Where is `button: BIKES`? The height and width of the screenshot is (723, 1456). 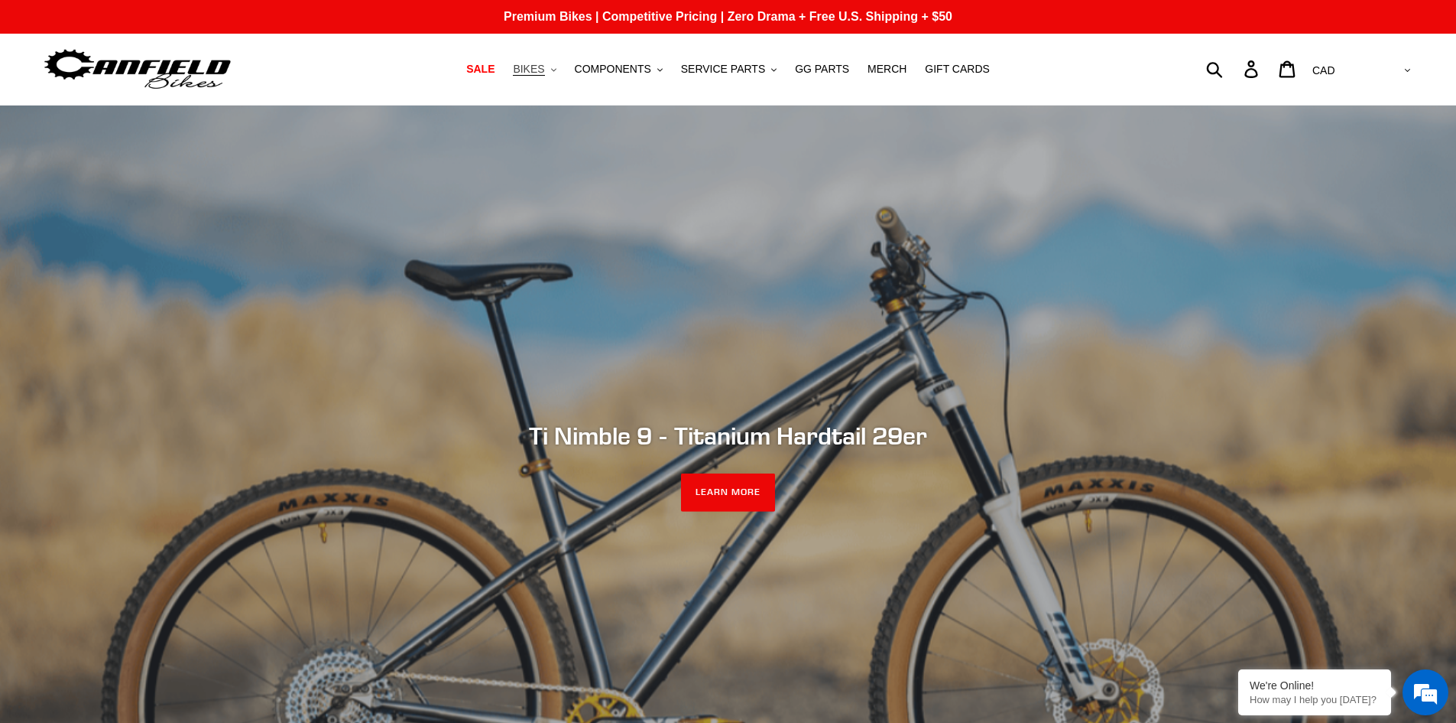 button: BIKES is located at coordinates (534, 69).